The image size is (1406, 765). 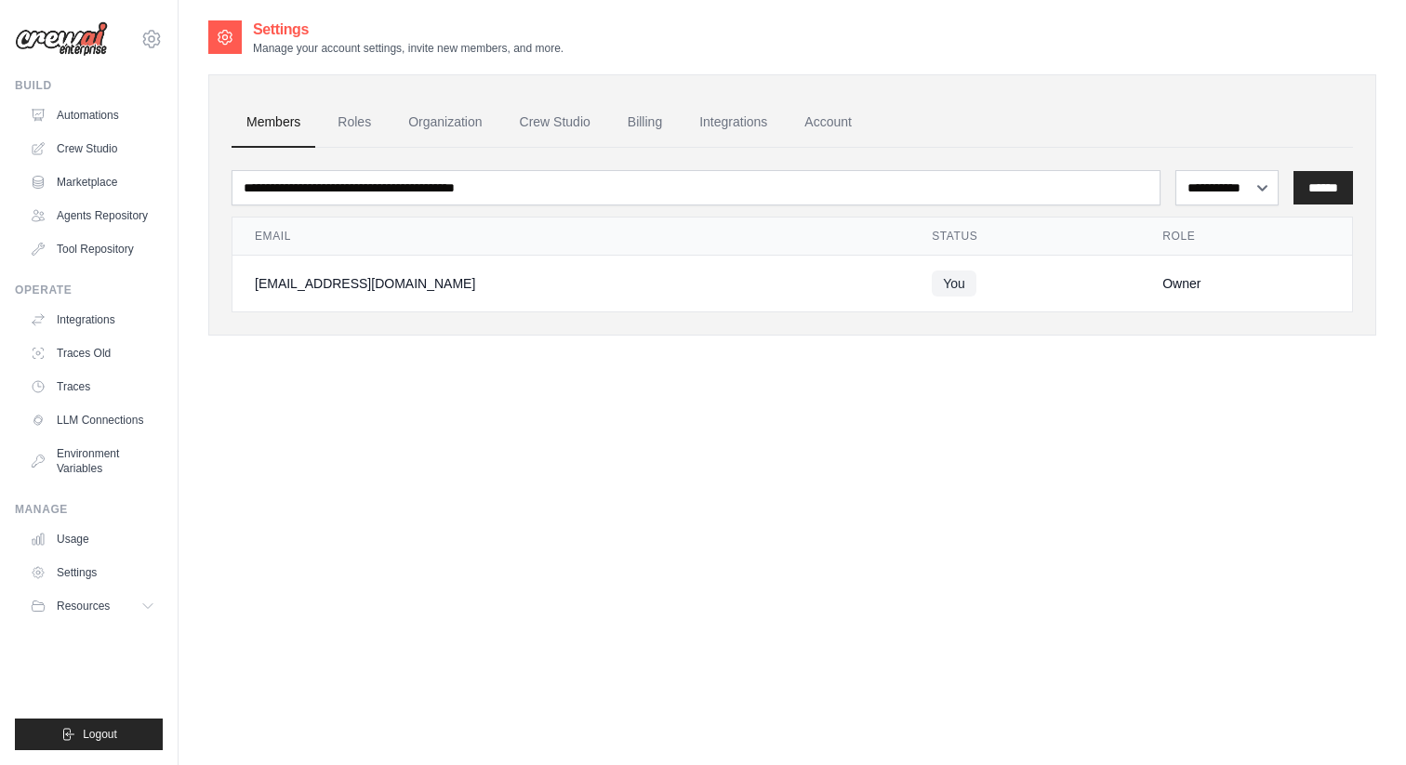 What do you see at coordinates (92, 216) in the screenshot?
I see `a: Agents Repository` at bounding box center [92, 216].